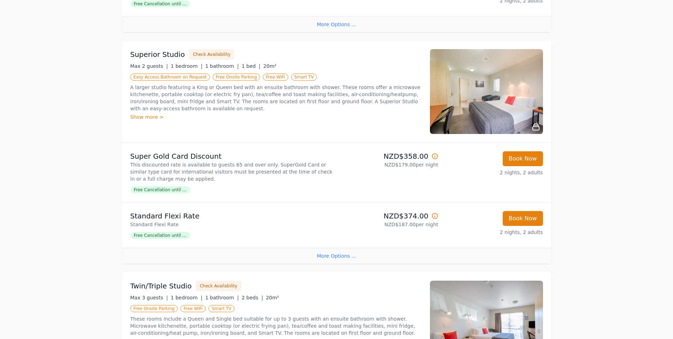 The height and width of the screenshot is (339, 673). Describe the element at coordinates (389, 224) in the screenshot. I see `p: NZD$187.00 per night` at that location.